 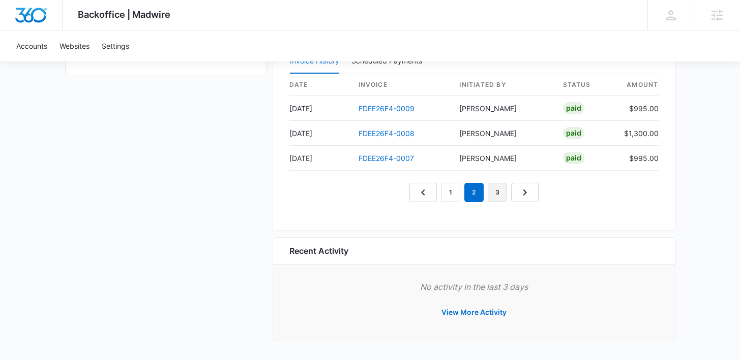 What do you see at coordinates (74, 46) in the screenshot?
I see `a: Websites` at bounding box center [74, 46].